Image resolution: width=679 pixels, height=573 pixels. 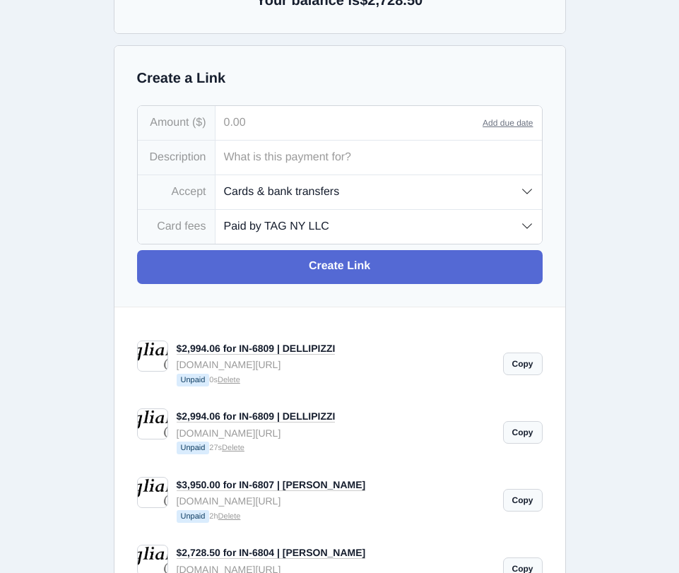 I want to click on a: Create Link, so click(x=340, y=267).